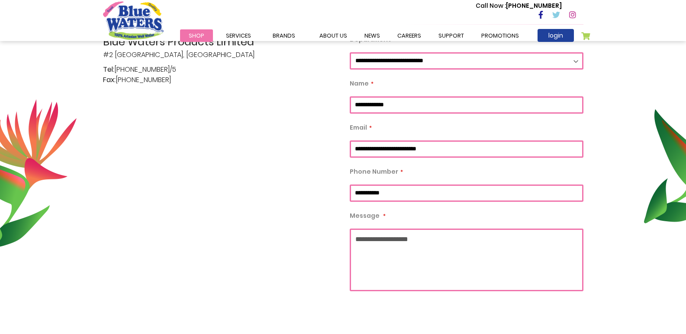  I want to click on a: support, so click(451, 35).